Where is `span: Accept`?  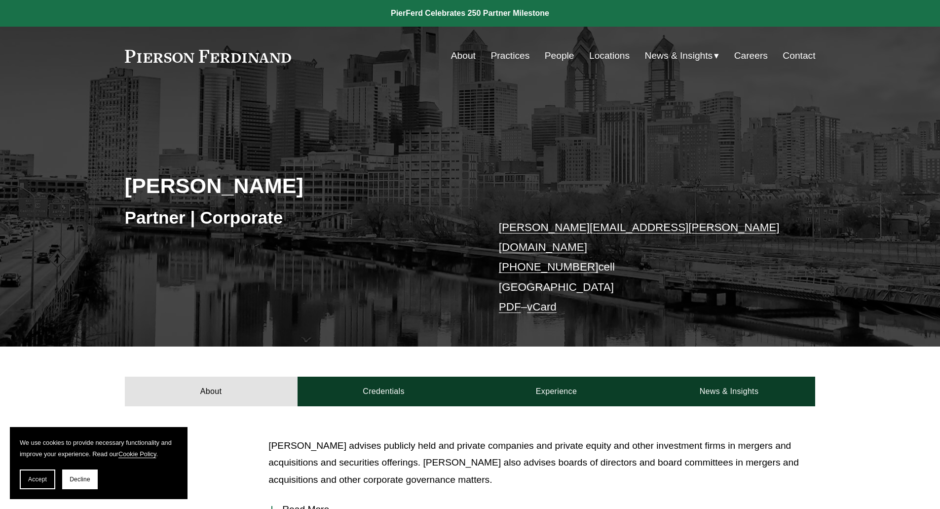 span: Accept is located at coordinates (37, 479).